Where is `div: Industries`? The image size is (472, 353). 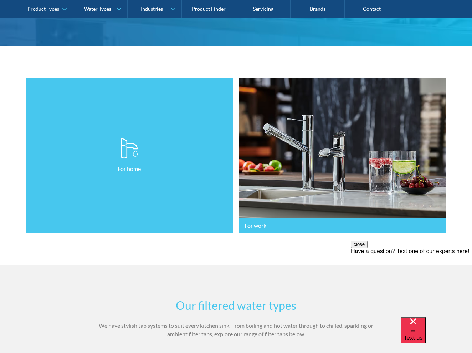 div: Industries is located at coordinates (152, 9).